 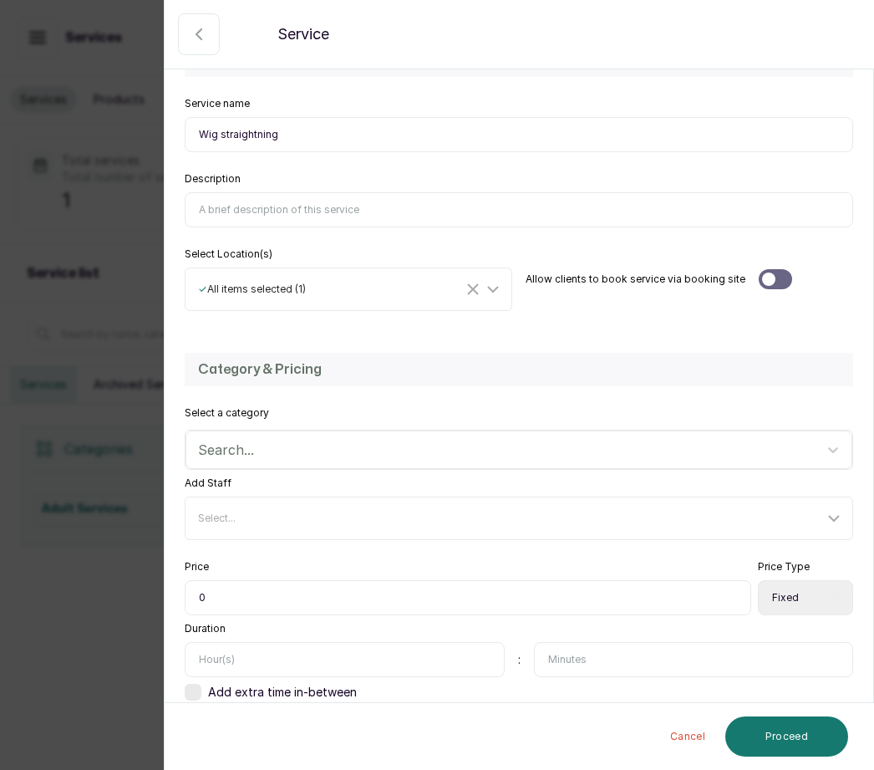 What do you see at coordinates (217, 517) in the screenshot?
I see `span: Select...` at bounding box center [217, 517].